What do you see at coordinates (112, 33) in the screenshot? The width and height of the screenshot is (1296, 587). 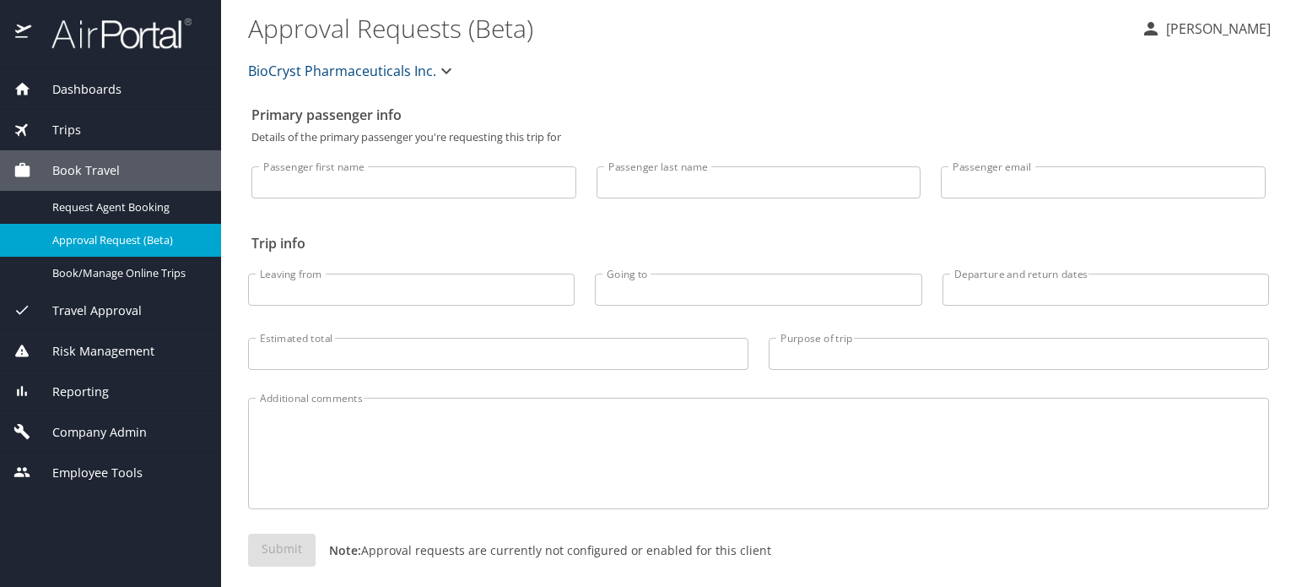 I see `img: airportal-logo.png` at bounding box center [112, 33].